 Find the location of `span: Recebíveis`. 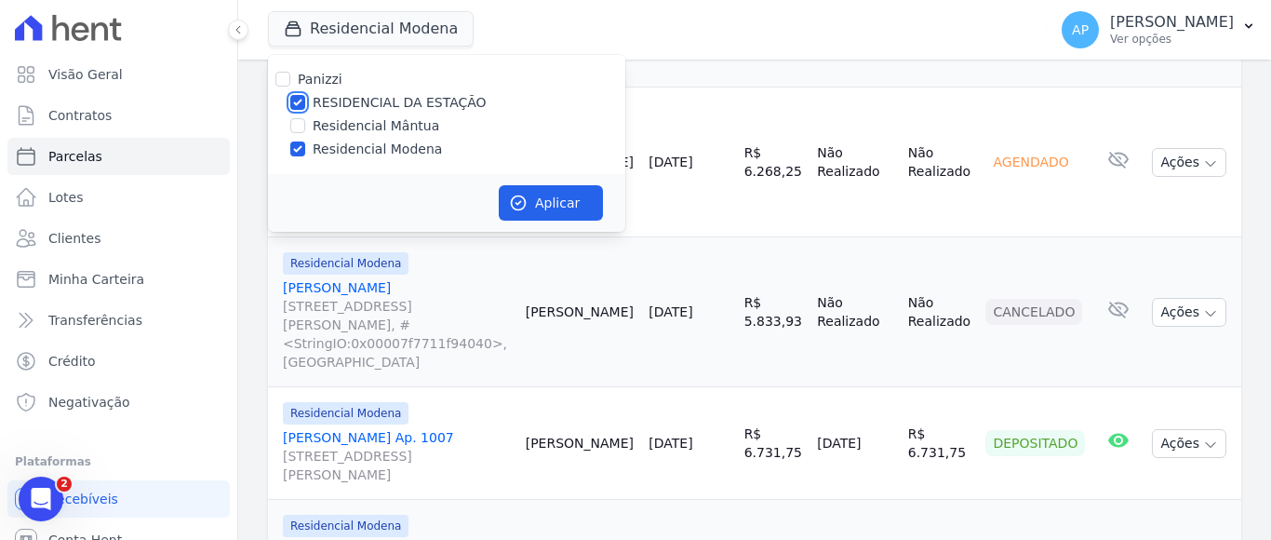

span: Recebíveis is located at coordinates (83, 499).